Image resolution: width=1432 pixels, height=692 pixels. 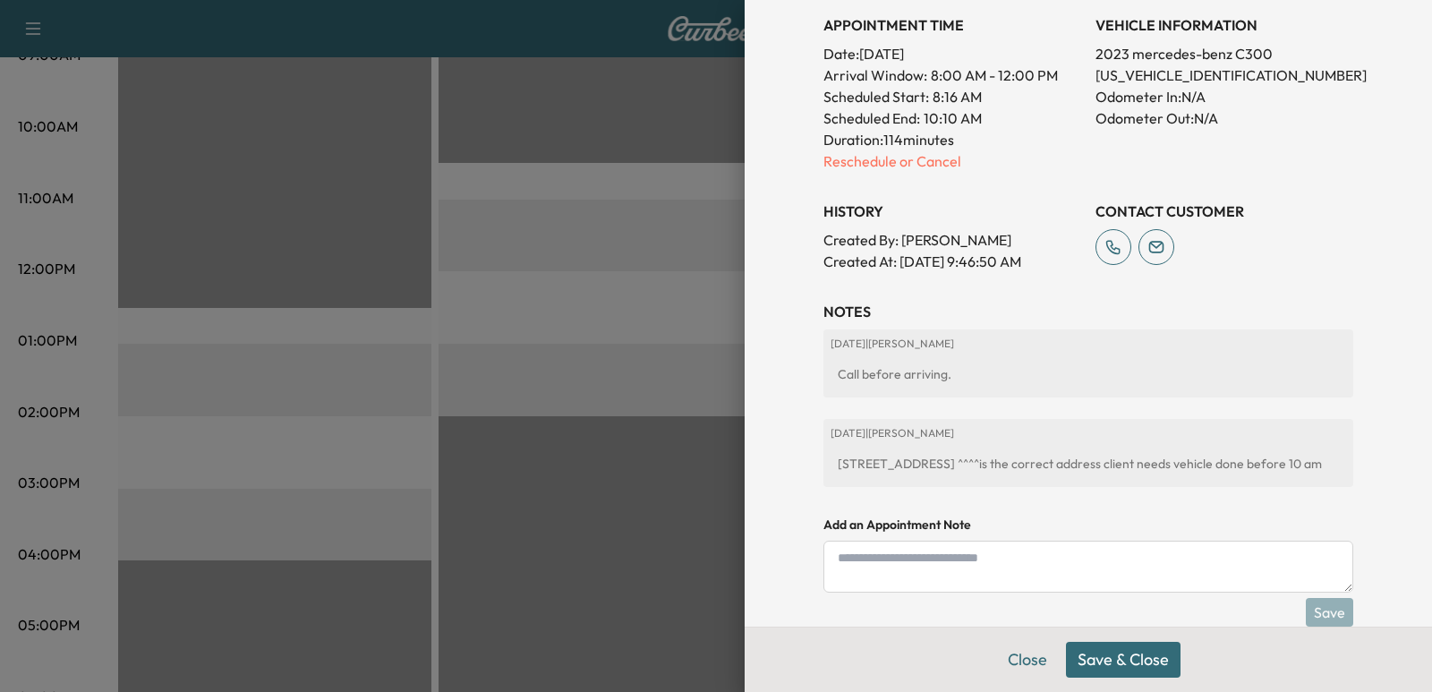 What do you see at coordinates (872, 118) in the screenshot?
I see `p: Scheduled End:` at bounding box center [872, 118].